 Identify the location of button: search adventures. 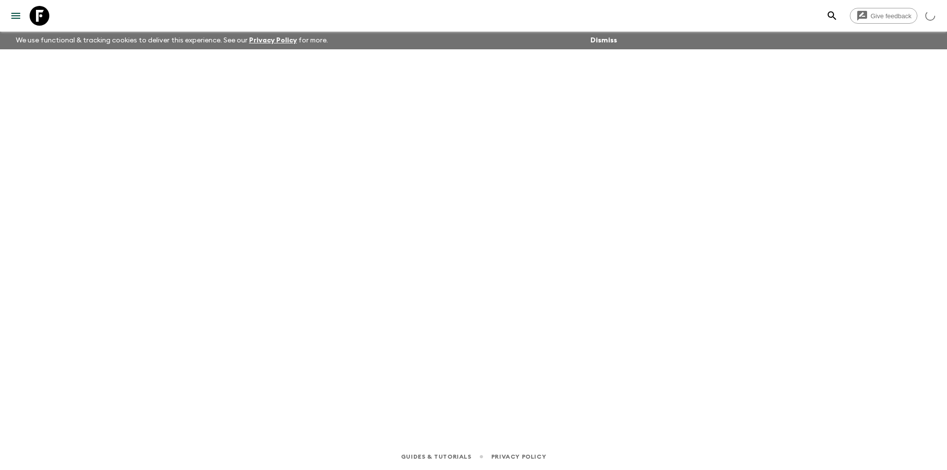
(832, 16).